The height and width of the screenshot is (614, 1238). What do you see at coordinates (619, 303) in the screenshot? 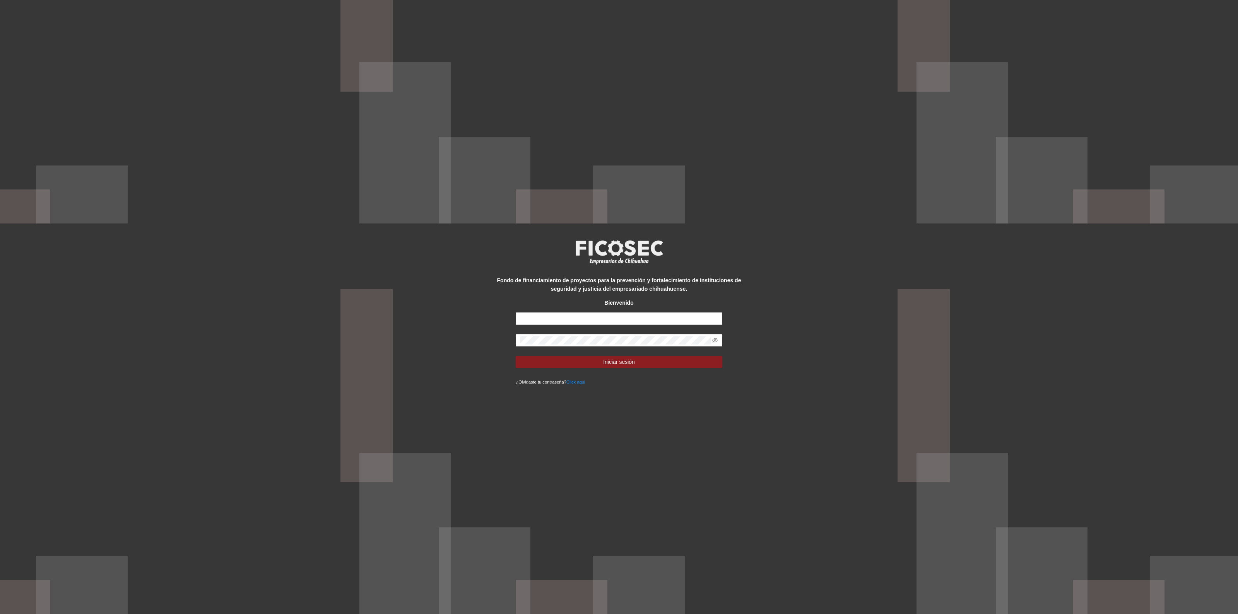
I see `strong: Bienvenido` at bounding box center [619, 303].